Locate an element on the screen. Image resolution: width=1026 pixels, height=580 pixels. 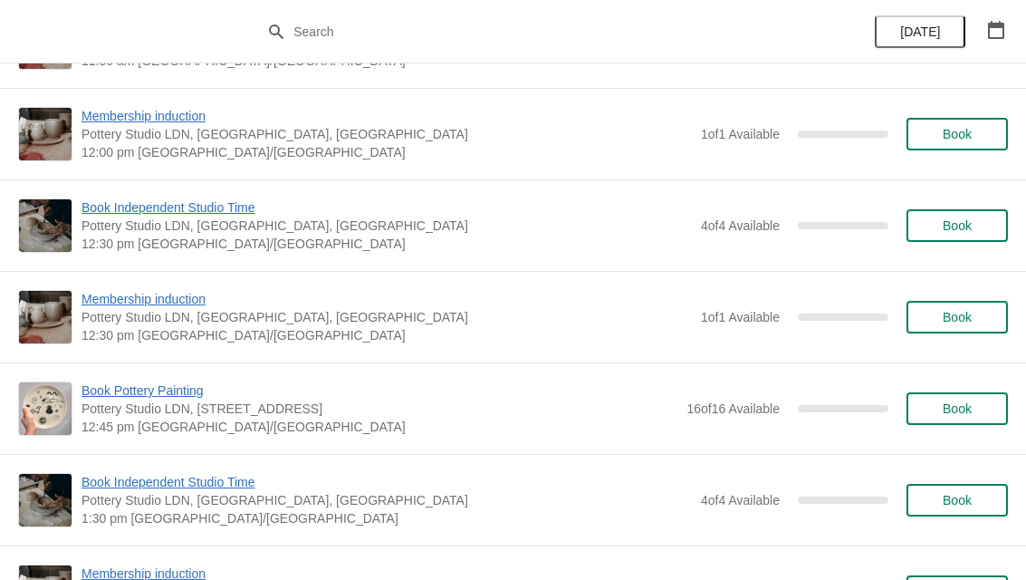
img: Book Independent Studio Time | Pottery Studio LDN, London, UK | 12:30 pm Europe/London is located at coordinates (45, 225).